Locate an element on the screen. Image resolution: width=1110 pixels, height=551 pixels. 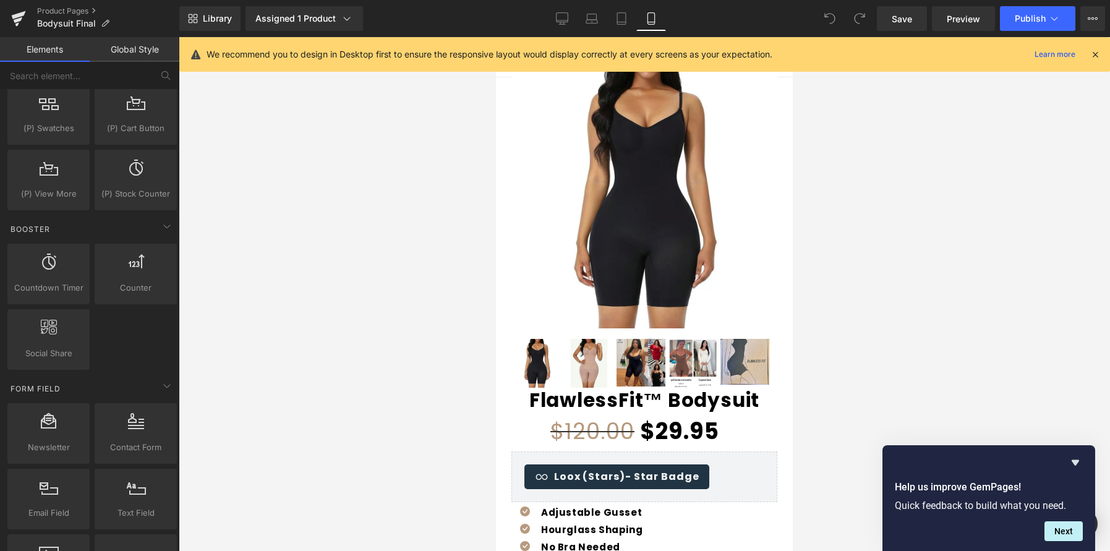
span: (P) Swatches is located at coordinates (48, 128).